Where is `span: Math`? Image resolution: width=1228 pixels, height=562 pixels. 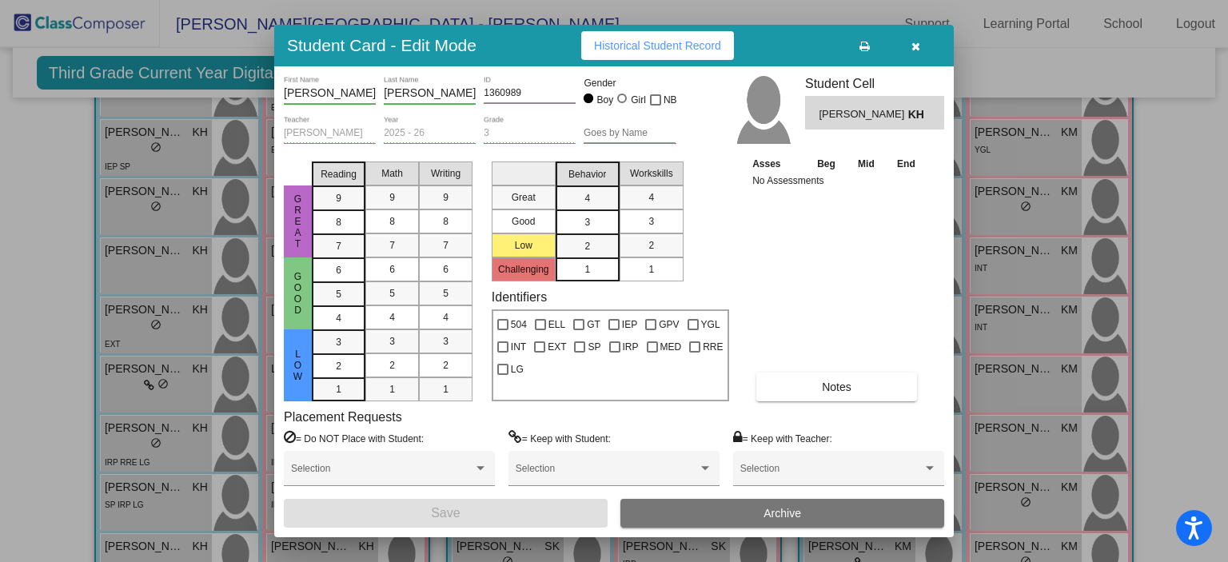
span: Math is located at coordinates (392, 174).